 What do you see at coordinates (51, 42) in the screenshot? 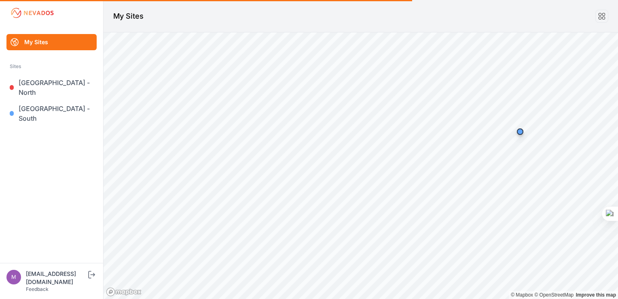
I see `a: My Sites` at bounding box center [51, 42].